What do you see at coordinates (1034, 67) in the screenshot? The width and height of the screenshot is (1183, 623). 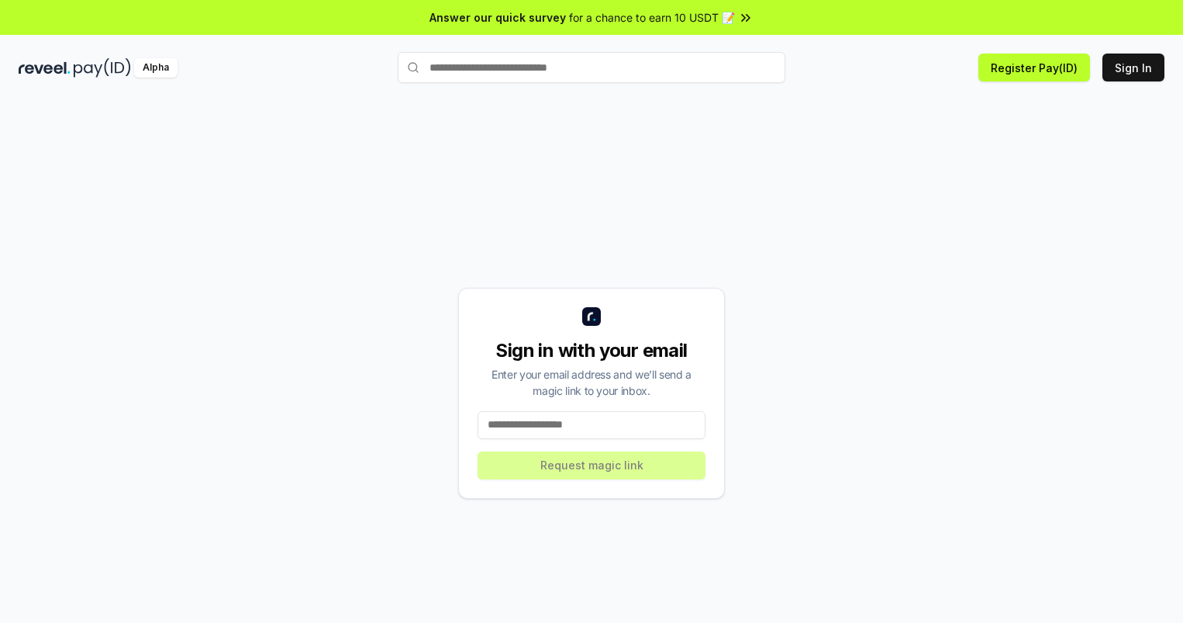 I see `button: Register Pay(ID)` at bounding box center [1034, 67].